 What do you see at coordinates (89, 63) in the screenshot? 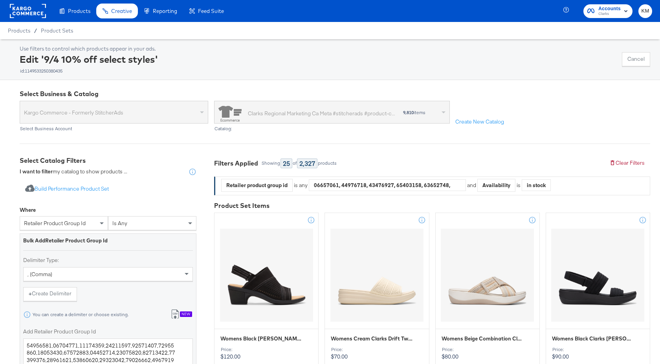
I see `div: Edit '9/4 10% off select styles'` at bounding box center [89, 63].